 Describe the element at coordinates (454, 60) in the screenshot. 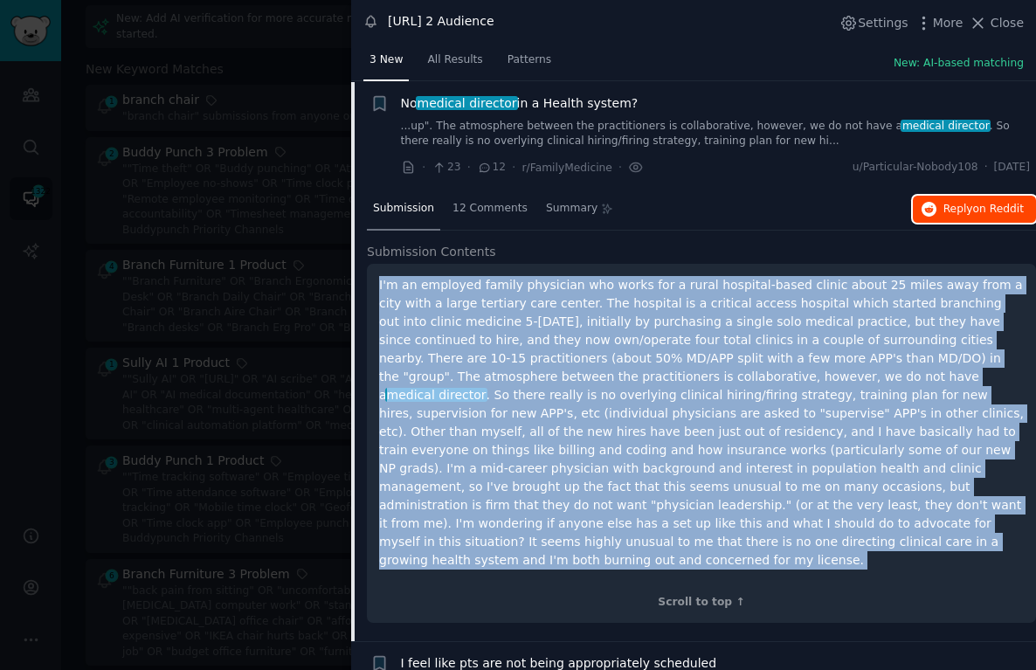

I see `span: All Results` at that location.